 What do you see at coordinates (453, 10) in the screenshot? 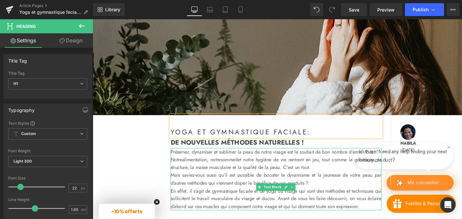
I see `button: More` at bounding box center [453, 10].